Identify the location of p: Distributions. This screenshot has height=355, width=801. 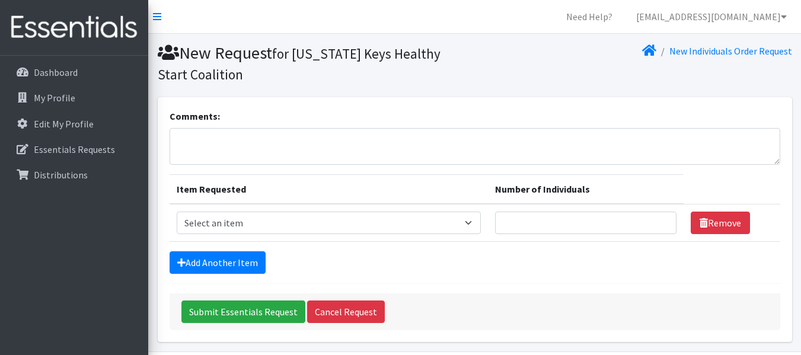
(60, 175).